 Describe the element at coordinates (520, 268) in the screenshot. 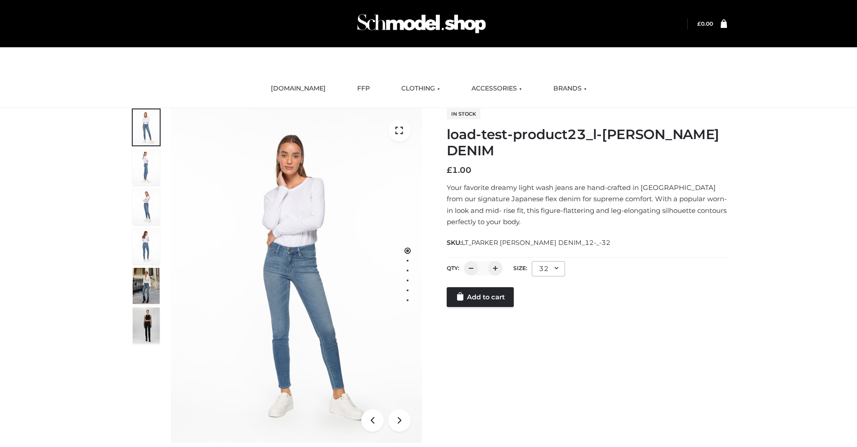

I see `label: Size:` at that location.